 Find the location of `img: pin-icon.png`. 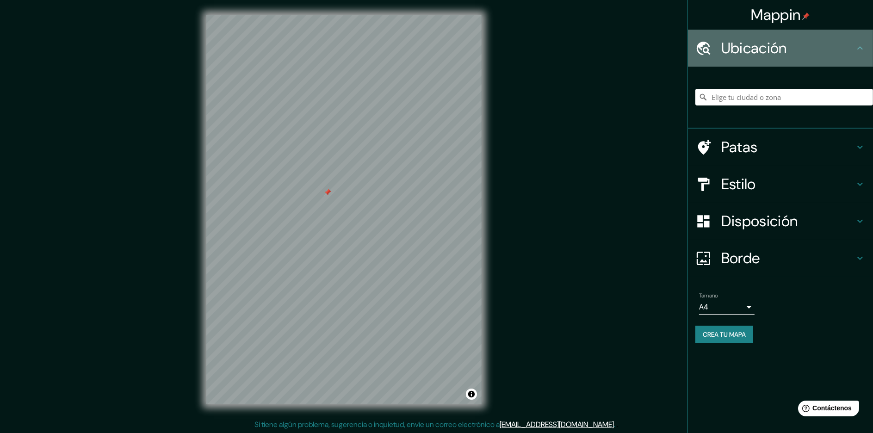

img: pin-icon.png is located at coordinates (806, 16).